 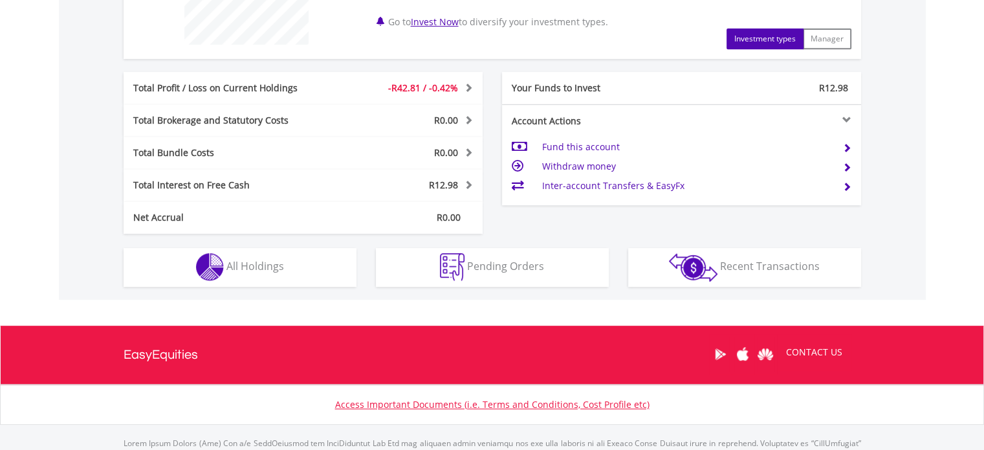 What do you see at coordinates (452, 267) in the screenshot?
I see `img: pending_instructions-wht.png` at bounding box center [452, 267].